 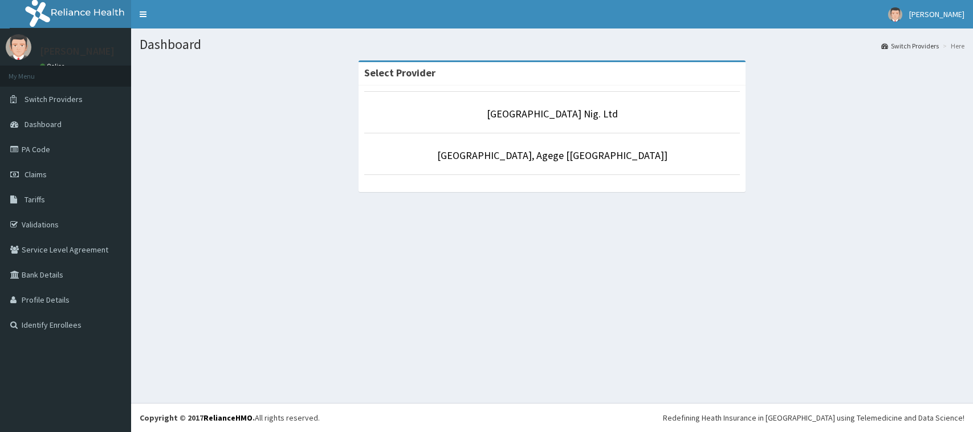 I want to click on footer: All rights reserved., so click(x=552, y=417).